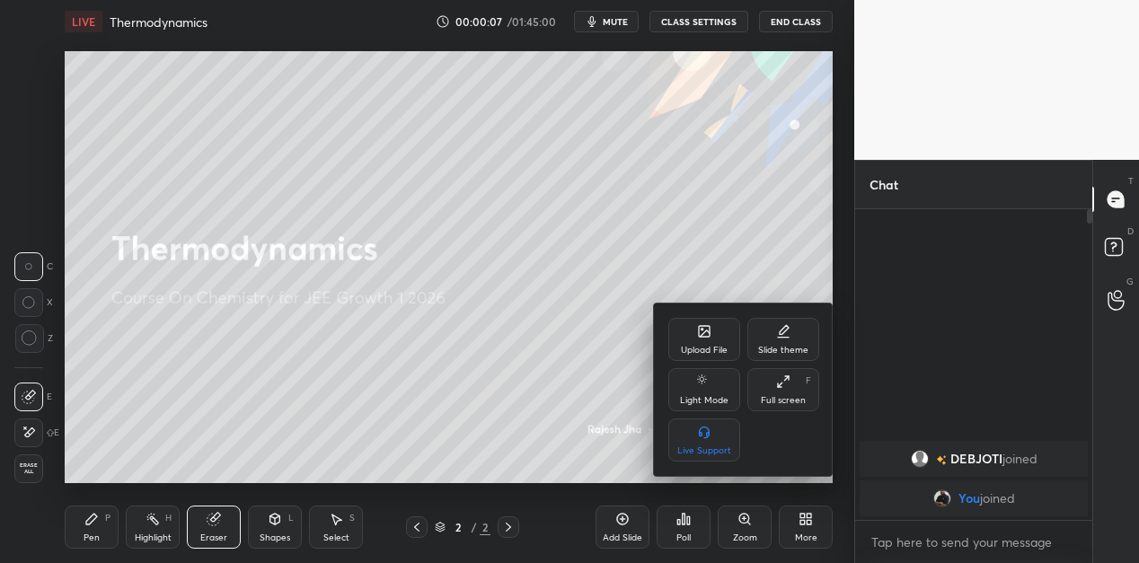 This screenshot has height=563, width=1139. I want to click on div: Slide theme, so click(783, 350).